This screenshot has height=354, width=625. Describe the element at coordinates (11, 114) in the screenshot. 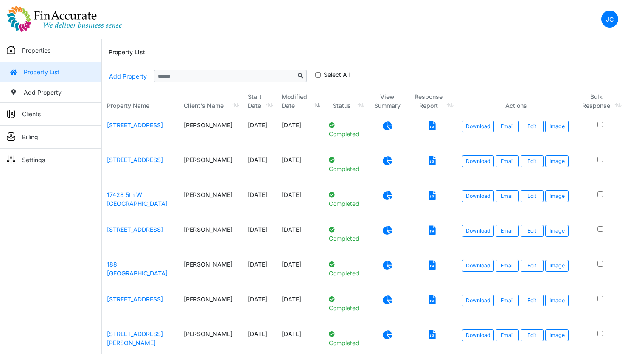

I see `img: sidemenu_client.png` at that location.